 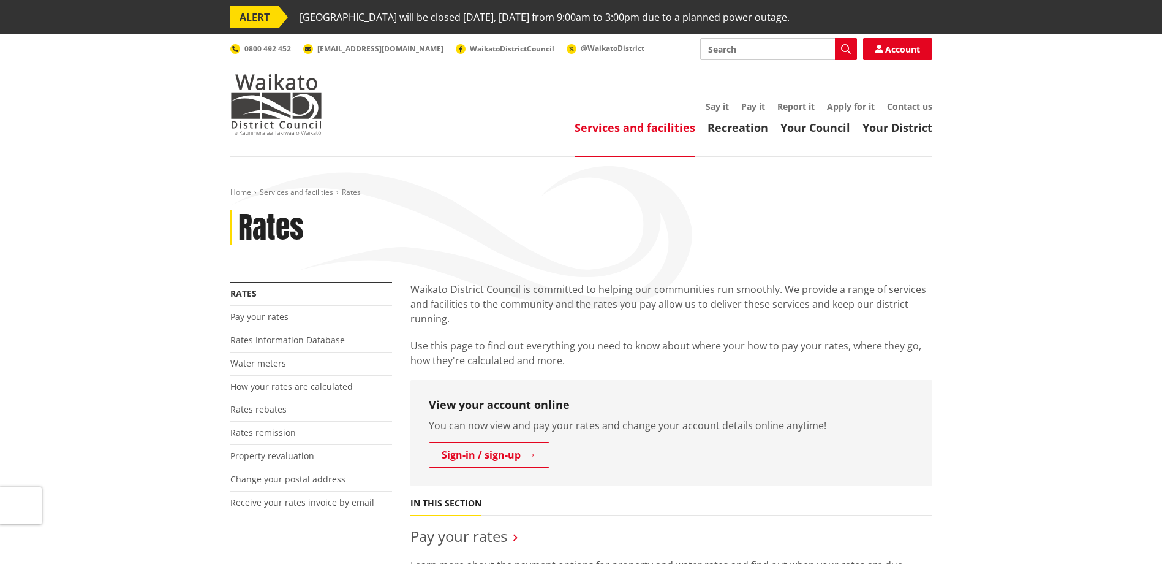 I want to click on h5: In this section, so click(x=446, y=503).